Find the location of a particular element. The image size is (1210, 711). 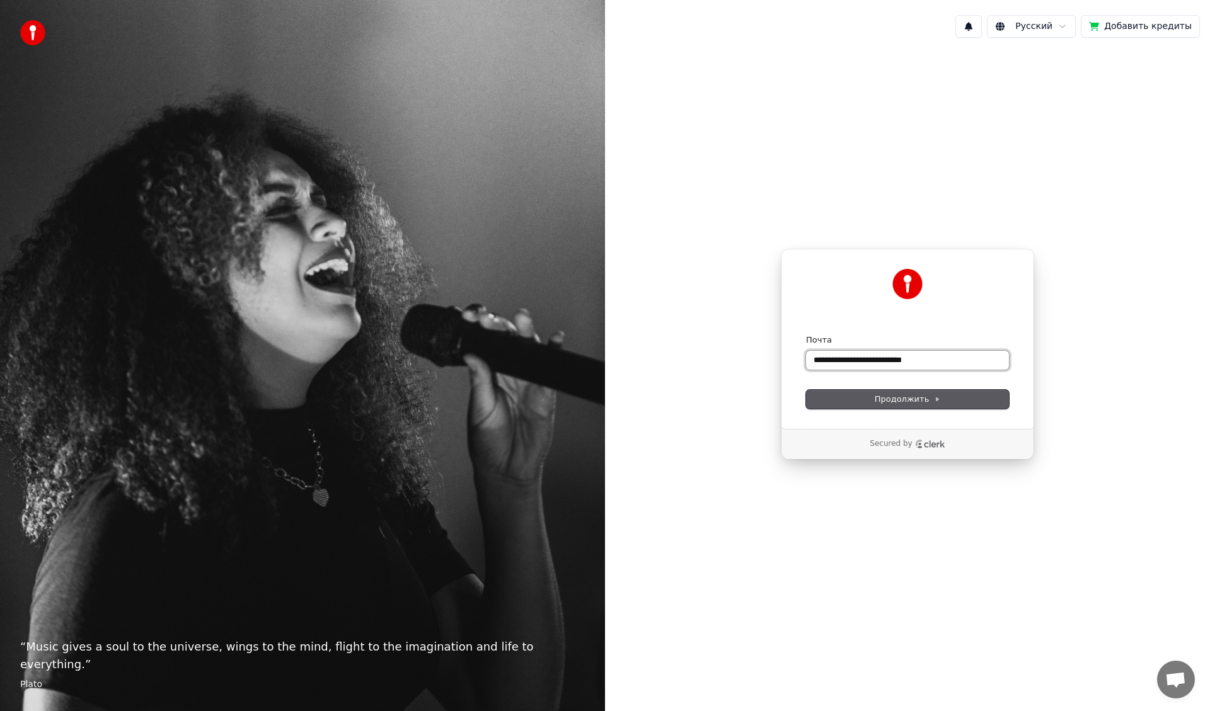

div: Открытый чат is located at coordinates (1176, 680).